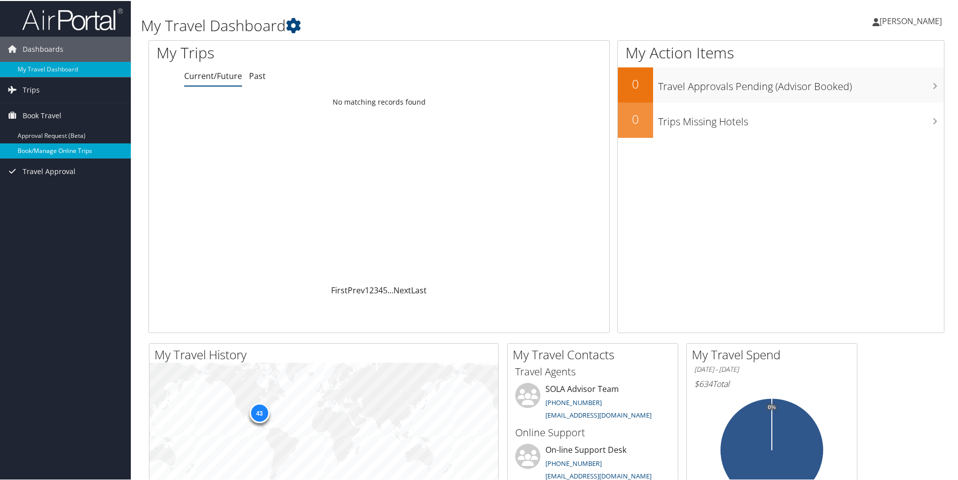 The height and width of the screenshot is (480, 958). What do you see at coordinates (781, 119) in the screenshot?
I see `a: 0Trips Missing Hotels` at bounding box center [781, 119].